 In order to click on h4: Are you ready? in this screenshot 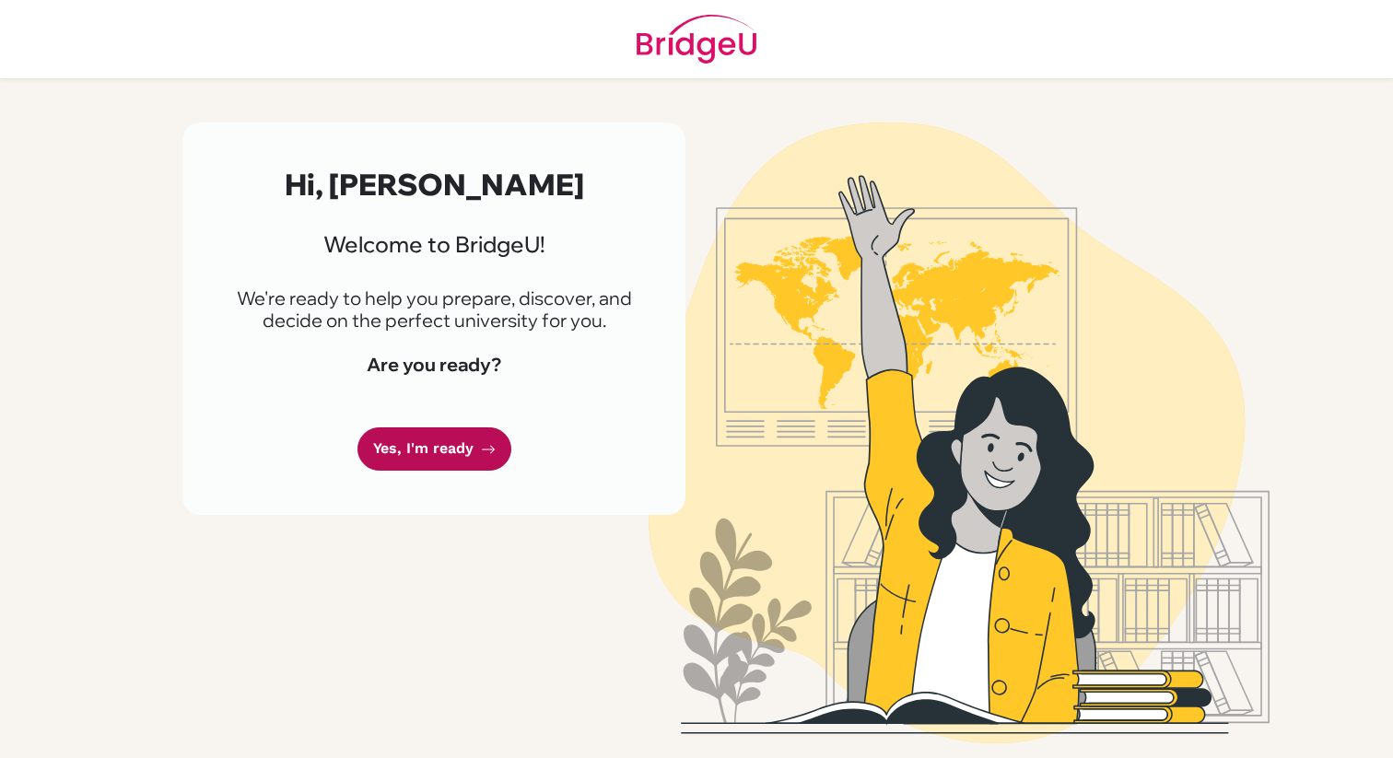, I will do `click(434, 365)`.